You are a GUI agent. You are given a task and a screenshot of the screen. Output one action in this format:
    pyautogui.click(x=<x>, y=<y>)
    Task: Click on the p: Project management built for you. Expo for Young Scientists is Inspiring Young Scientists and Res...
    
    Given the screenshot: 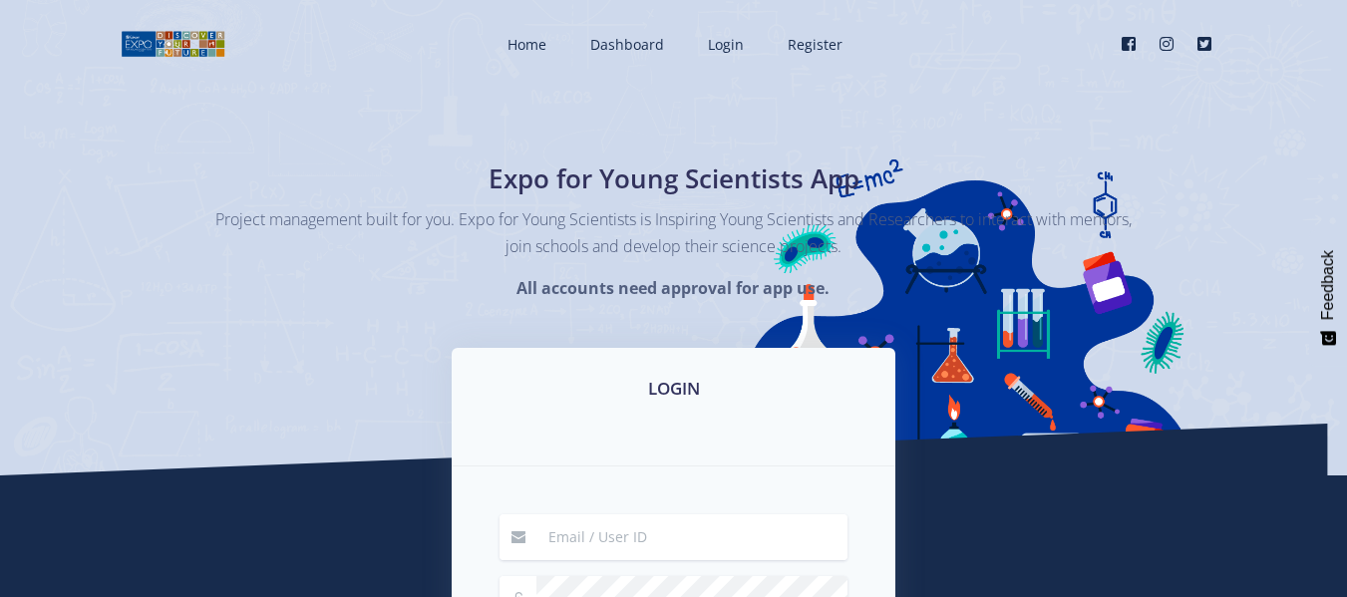 What is the action you would take?
    pyautogui.click(x=674, y=233)
    